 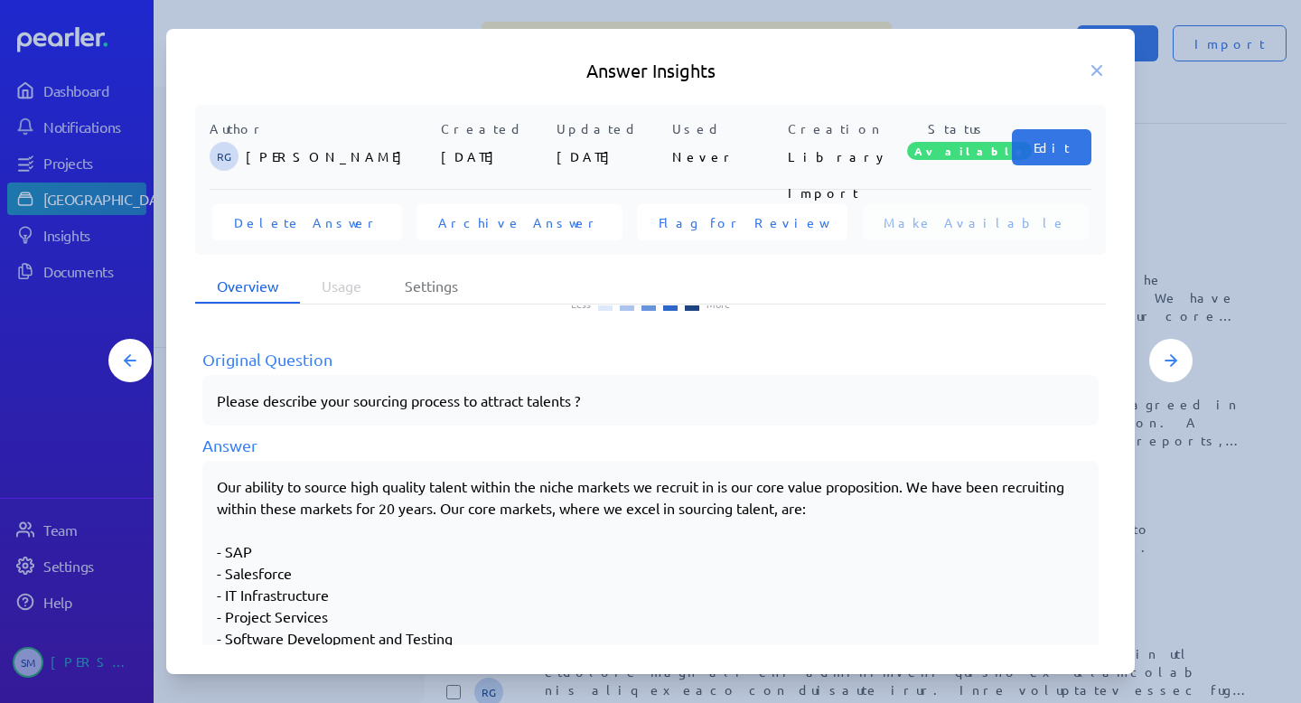 What do you see at coordinates (519, 222) in the screenshot?
I see `span: Archive Answer` at bounding box center [519, 222].